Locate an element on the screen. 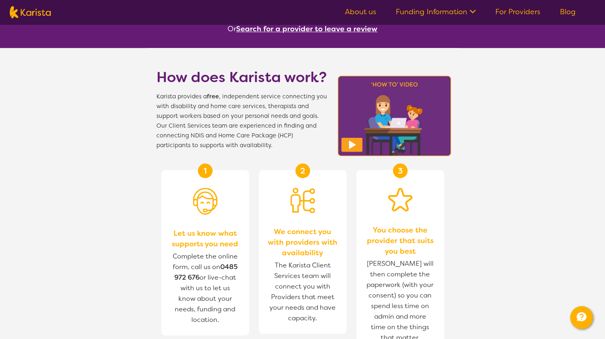 The height and width of the screenshot is (339, 605). a: Blog is located at coordinates (567, 12).